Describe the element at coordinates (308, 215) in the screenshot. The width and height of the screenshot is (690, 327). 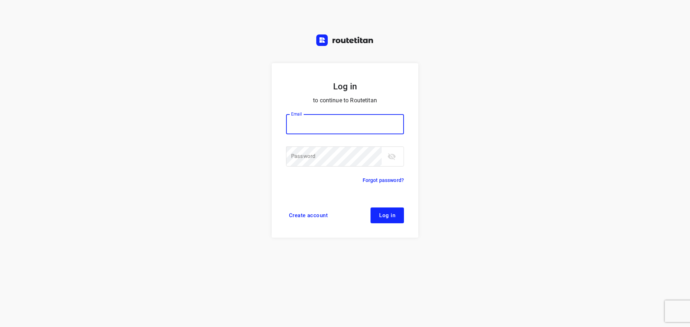
I see `a: Create account` at that location.